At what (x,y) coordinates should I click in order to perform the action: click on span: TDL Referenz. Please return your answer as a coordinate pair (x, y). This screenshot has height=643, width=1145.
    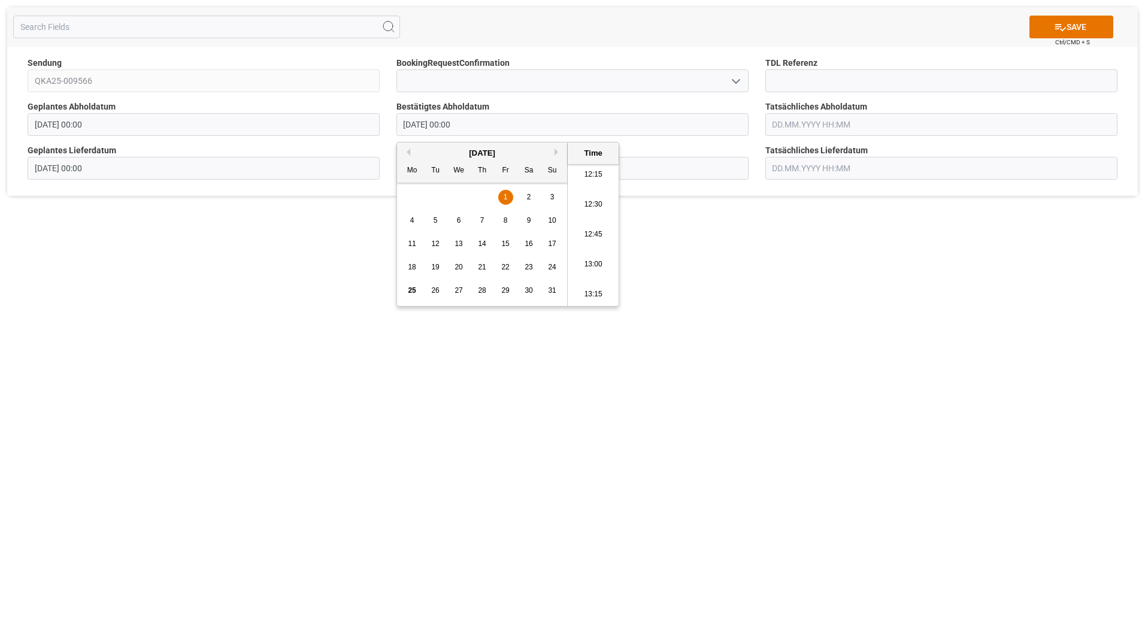
    Looking at the image, I should click on (791, 63).